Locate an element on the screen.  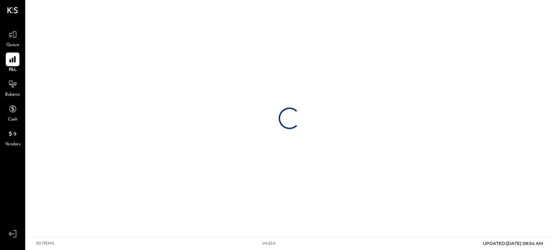
div: 151 items is located at coordinates (45, 244).